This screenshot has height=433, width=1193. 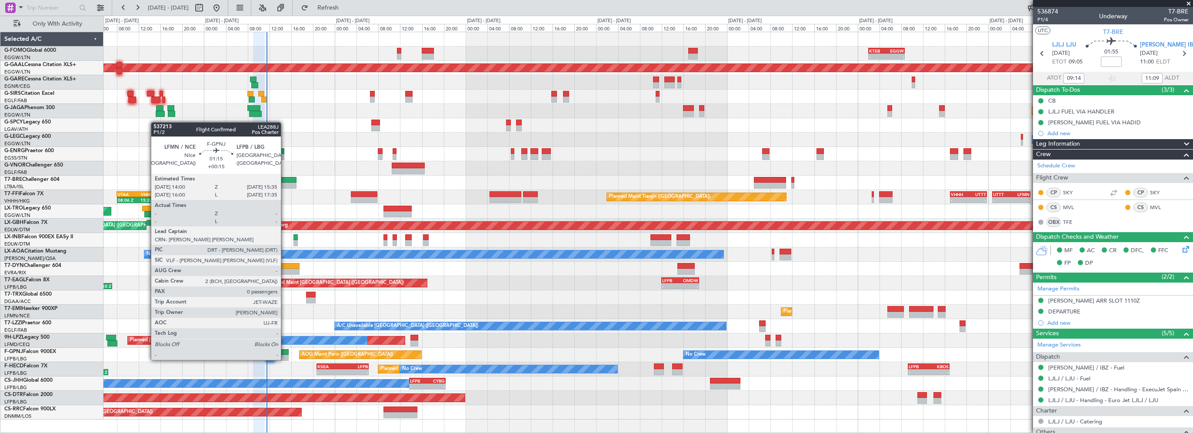 I want to click on span: MF, so click(x=1068, y=251).